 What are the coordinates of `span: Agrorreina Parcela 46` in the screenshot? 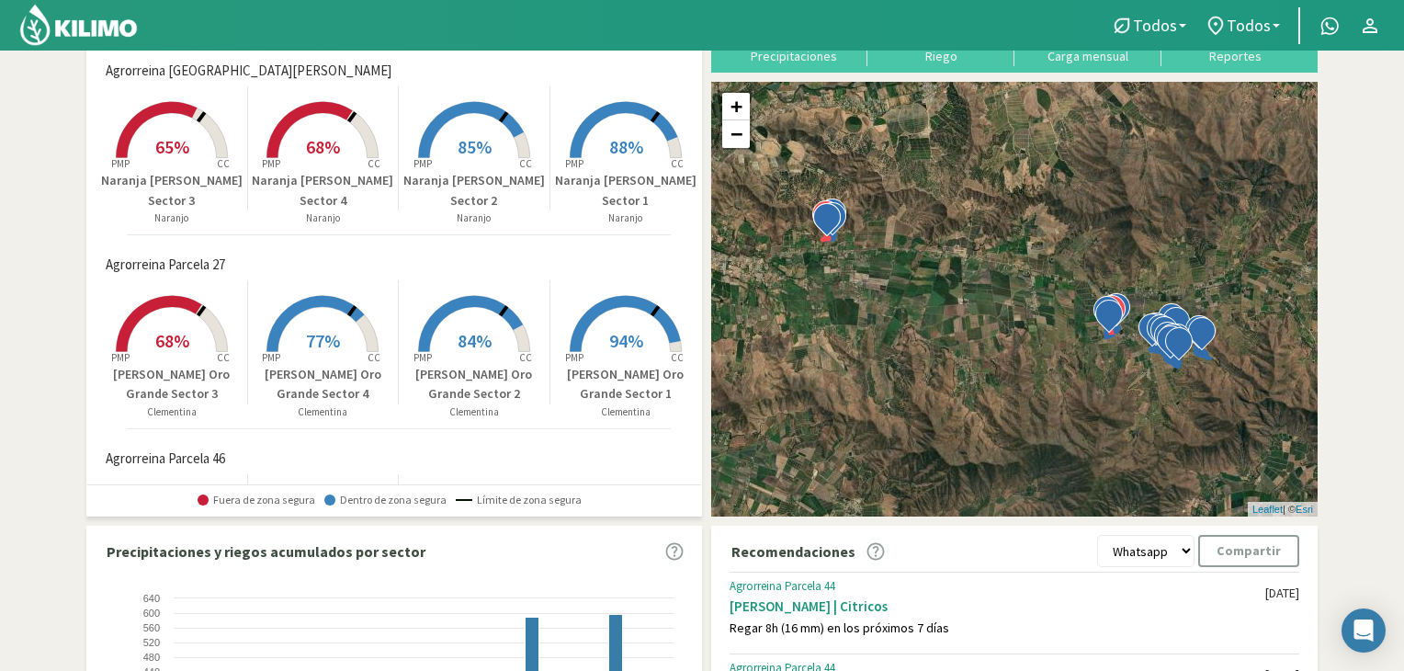 It's located at (165, 459).